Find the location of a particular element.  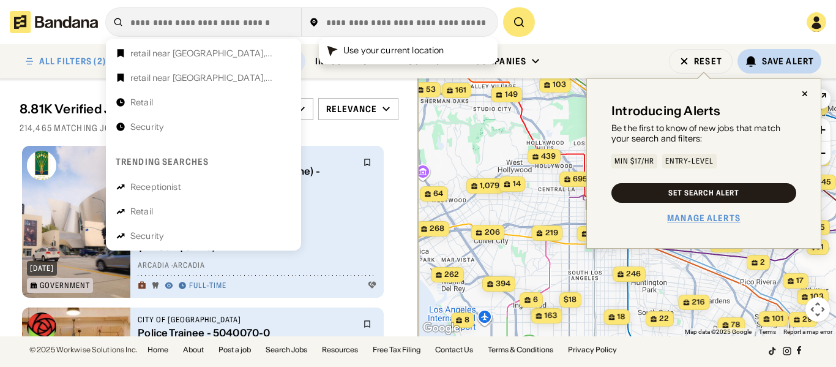

span: 439 is located at coordinates (548, 156).